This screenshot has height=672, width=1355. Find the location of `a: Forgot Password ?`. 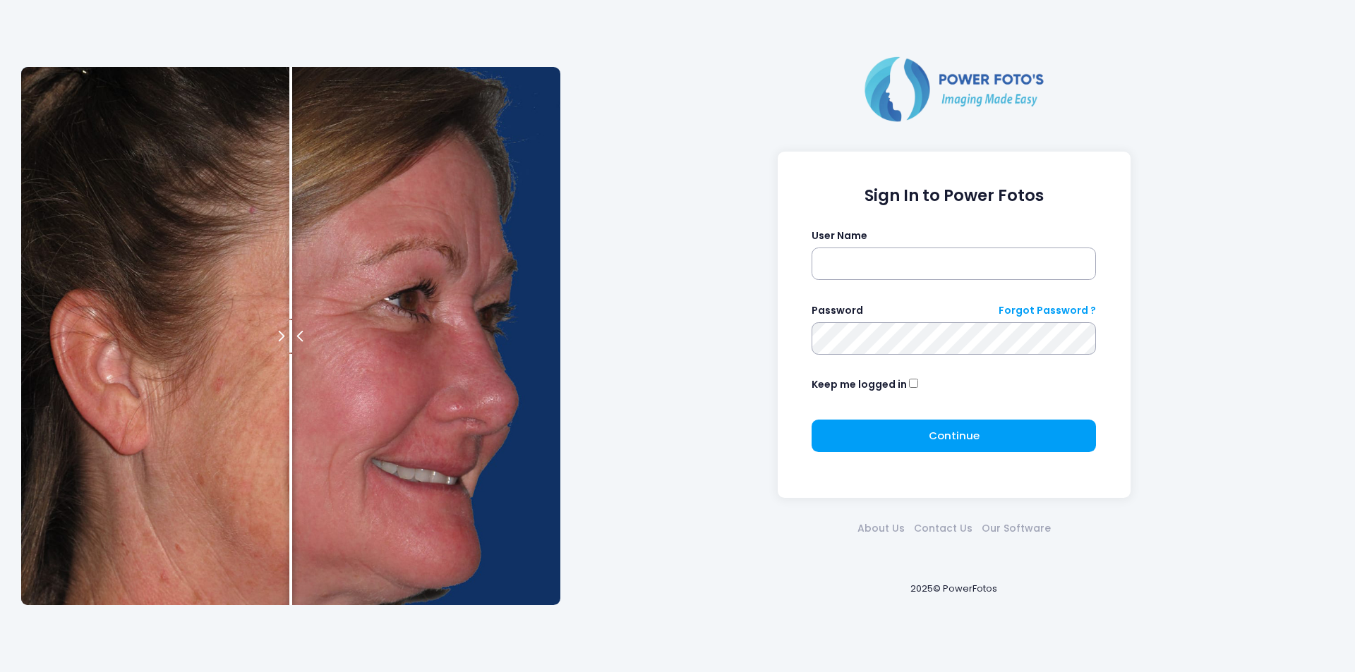

a: Forgot Password ? is located at coordinates (1047, 310).